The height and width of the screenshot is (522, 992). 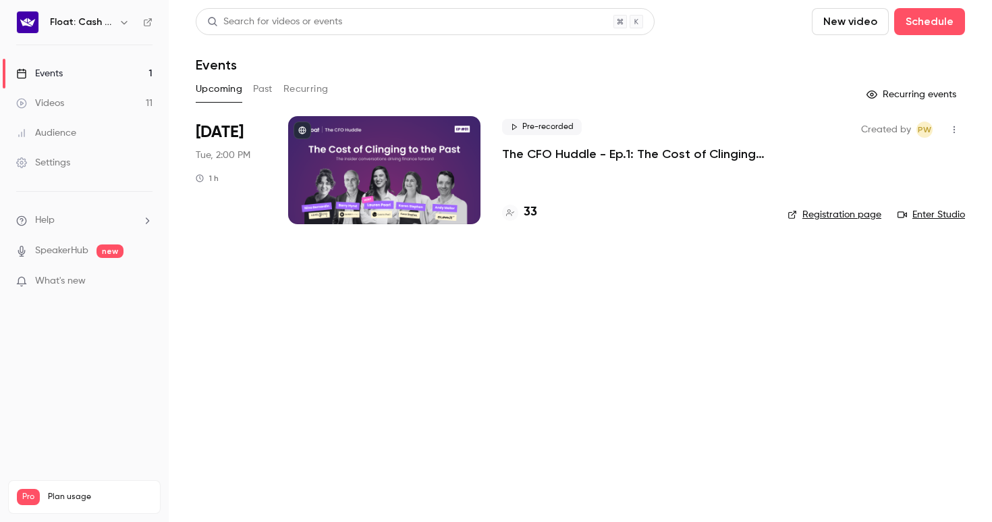 What do you see at coordinates (60, 281) in the screenshot?
I see `span: What's new` at bounding box center [60, 281].